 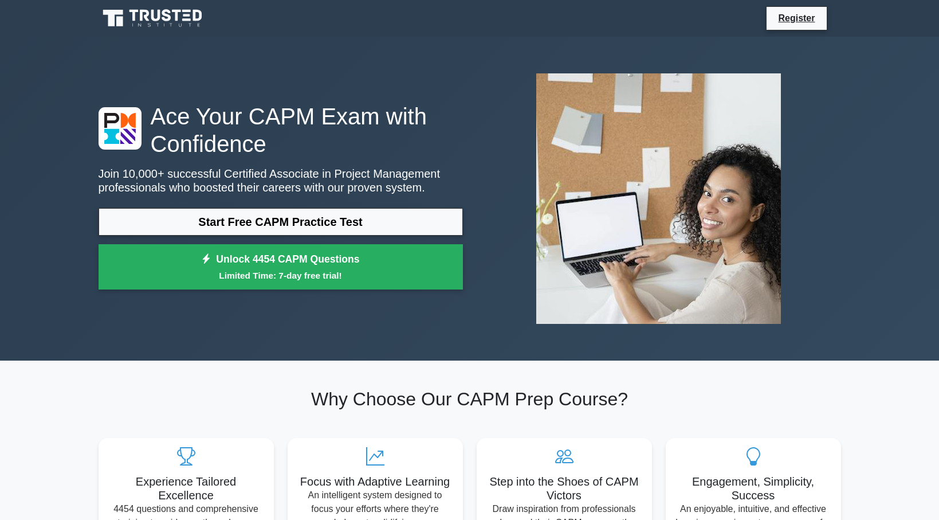 What do you see at coordinates (375, 481) in the screenshot?
I see `h5: Focus with Adaptive Learning` at bounding box center [375, 481].